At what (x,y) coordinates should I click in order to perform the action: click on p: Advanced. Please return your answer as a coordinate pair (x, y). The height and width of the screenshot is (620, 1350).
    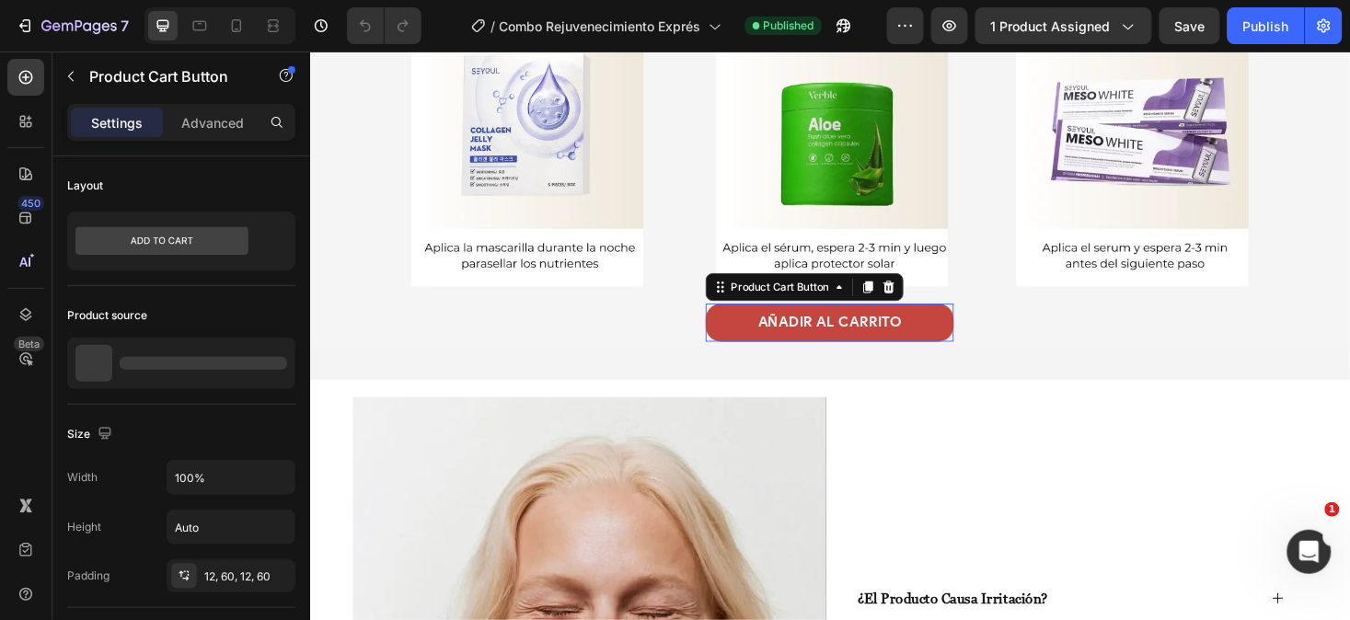
    Looking at the image, I should click on (213, 122).